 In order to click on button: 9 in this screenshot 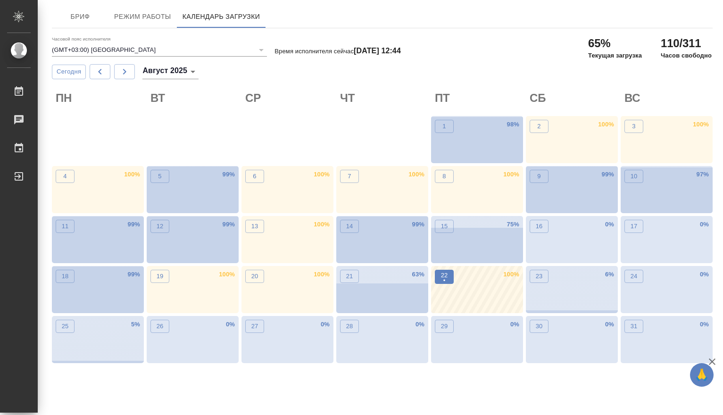, I will do `click(539, 177)`.